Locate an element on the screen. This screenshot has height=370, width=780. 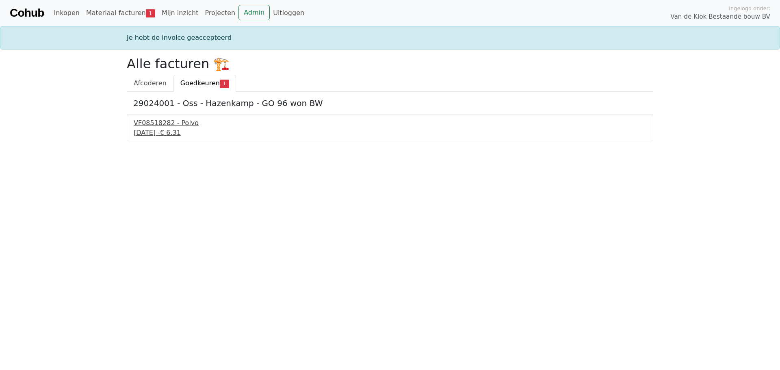
a: Afcoderen is located at coordinates (150, 83).